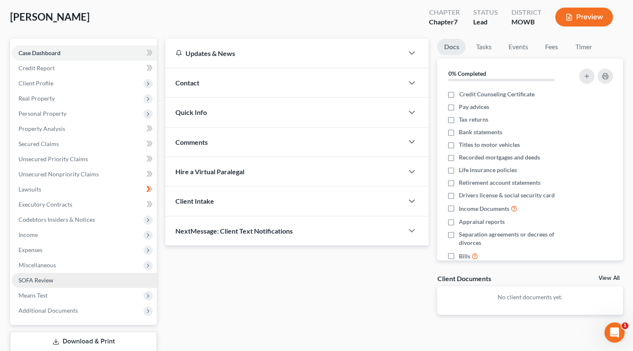 This screenshot has height=351, width=633. I want to click on span: 7, so click(455, 21).